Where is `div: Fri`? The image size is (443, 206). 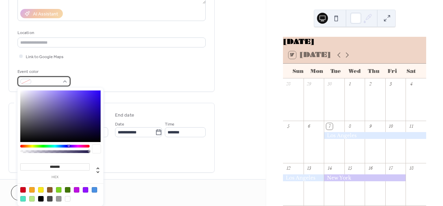 div: Fri is located at coordinates (392, 71).